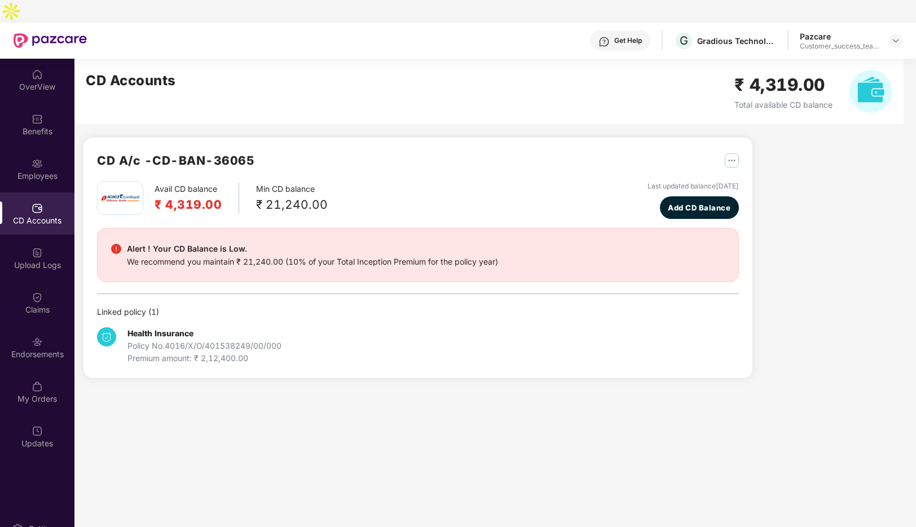 Image resolution: width=916 pixels, height=527 pixels. Describe the element at coordinates (204, 358) in the screenshot. I see `div: Premium amount: ₹ 2,12,400.00` at that location.